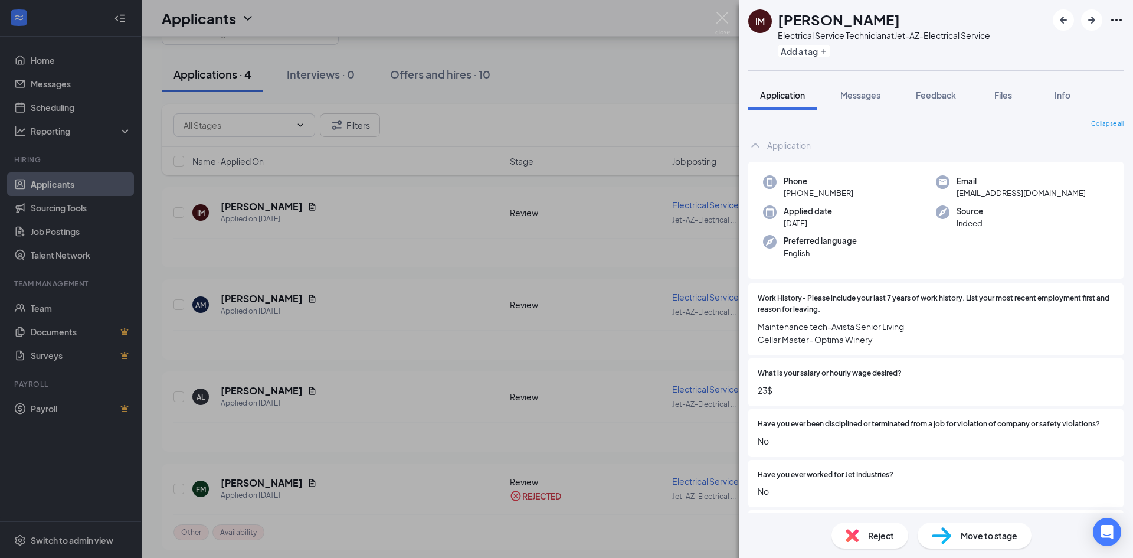 This screenshot has height=558, width=1133. Describe the element at coordinates (881, 535) in the screenshot. I see `span: Reject` at that location.